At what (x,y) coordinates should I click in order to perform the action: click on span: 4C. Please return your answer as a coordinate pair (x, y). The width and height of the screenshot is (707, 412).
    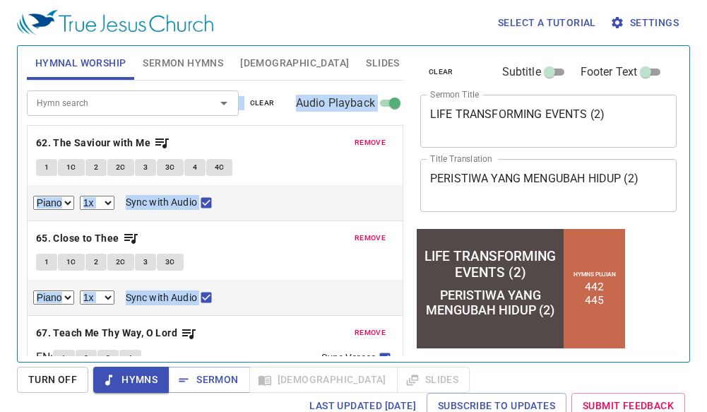
    Looking at the image, I should click on (220, 167).